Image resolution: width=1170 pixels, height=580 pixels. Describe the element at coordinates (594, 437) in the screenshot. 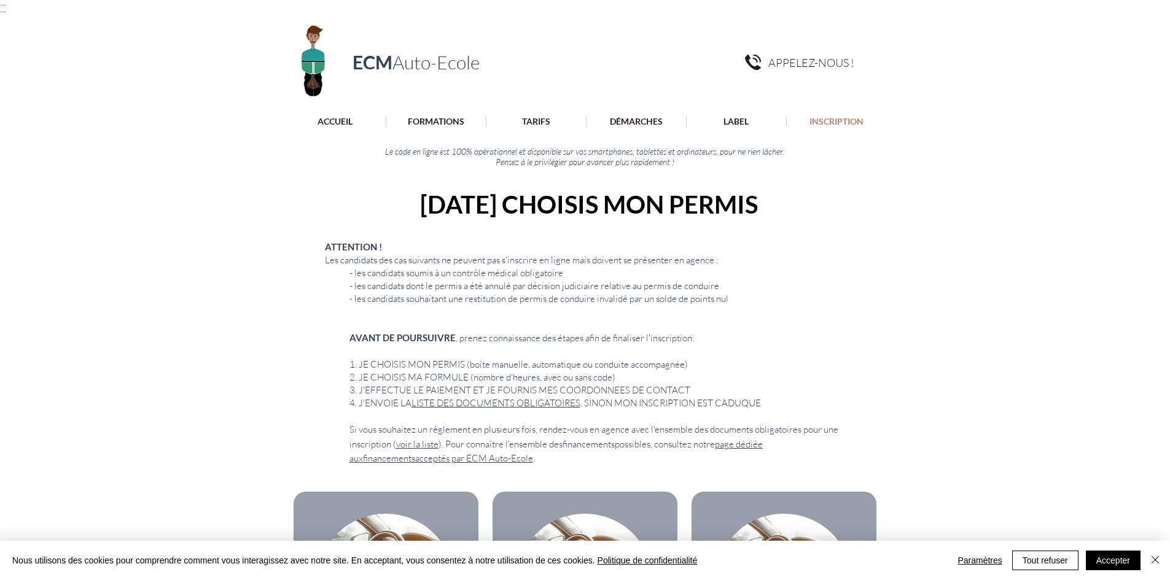

I see `span: Si vous souhaitez un règlement en plusieurs fois, rendez-vous en agence avec l'ensemble des docum...` at that location.